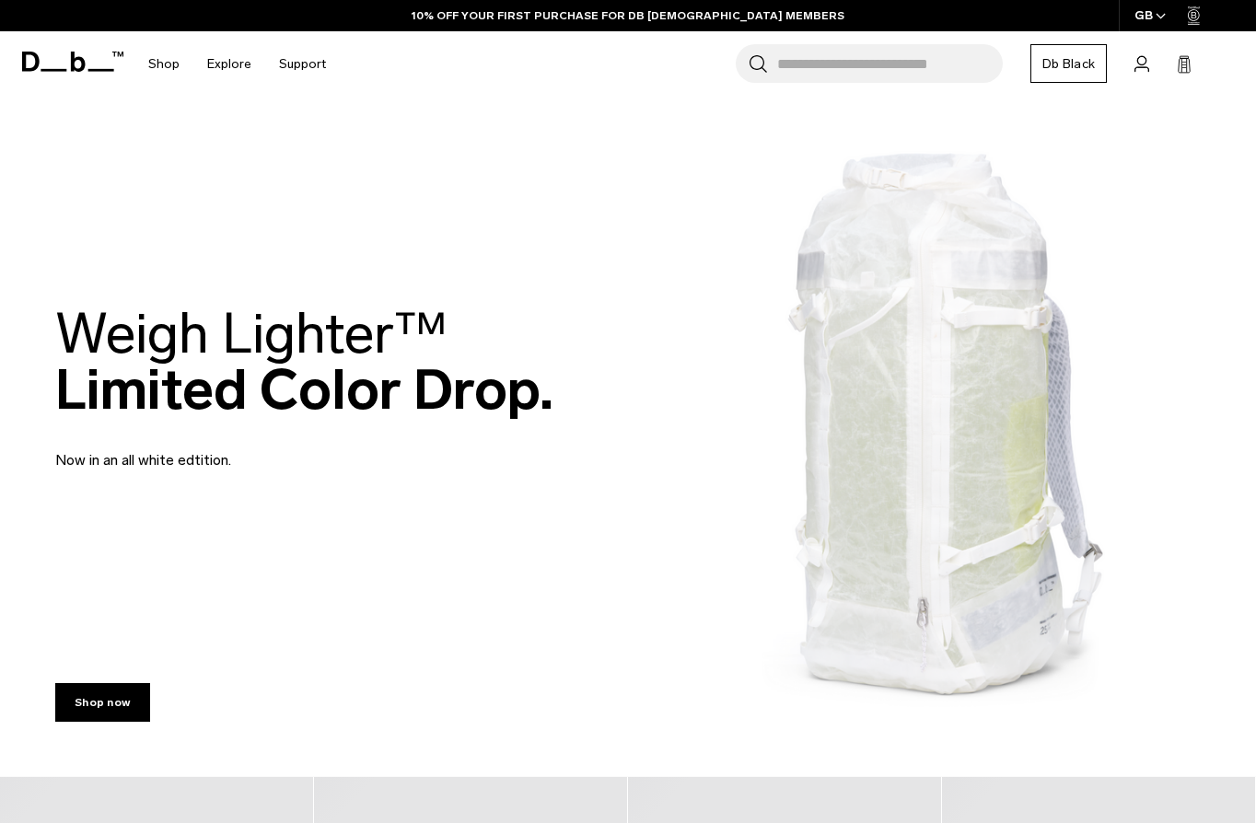  I want to click on span: Weigh Lighter™, so click(251, 333).